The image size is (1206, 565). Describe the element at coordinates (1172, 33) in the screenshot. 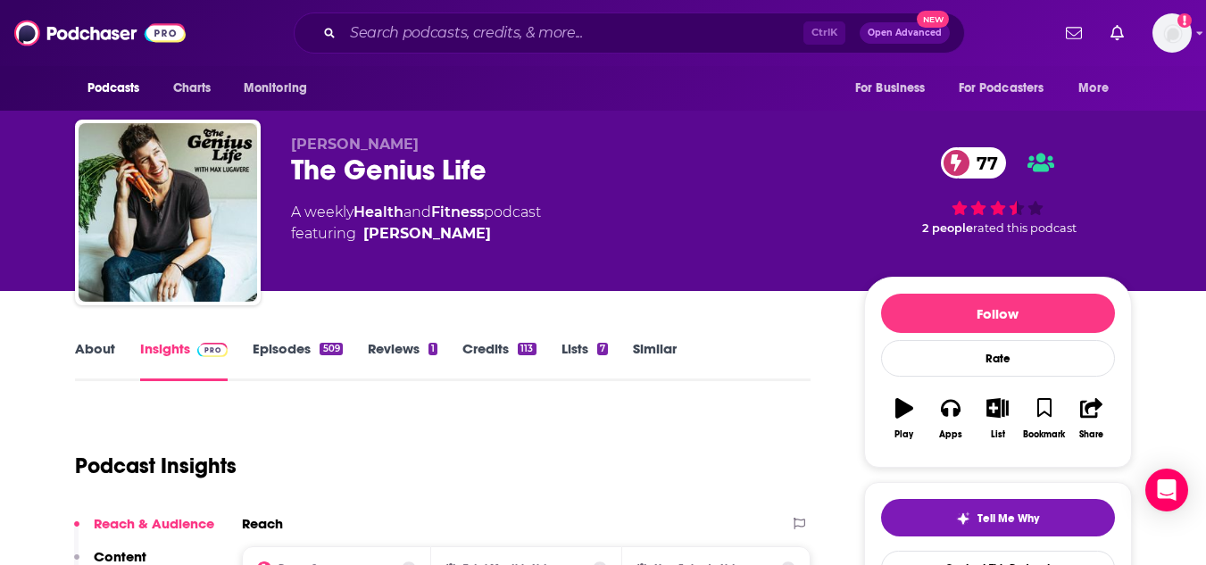

I see `button: Show profile menu` at that location.